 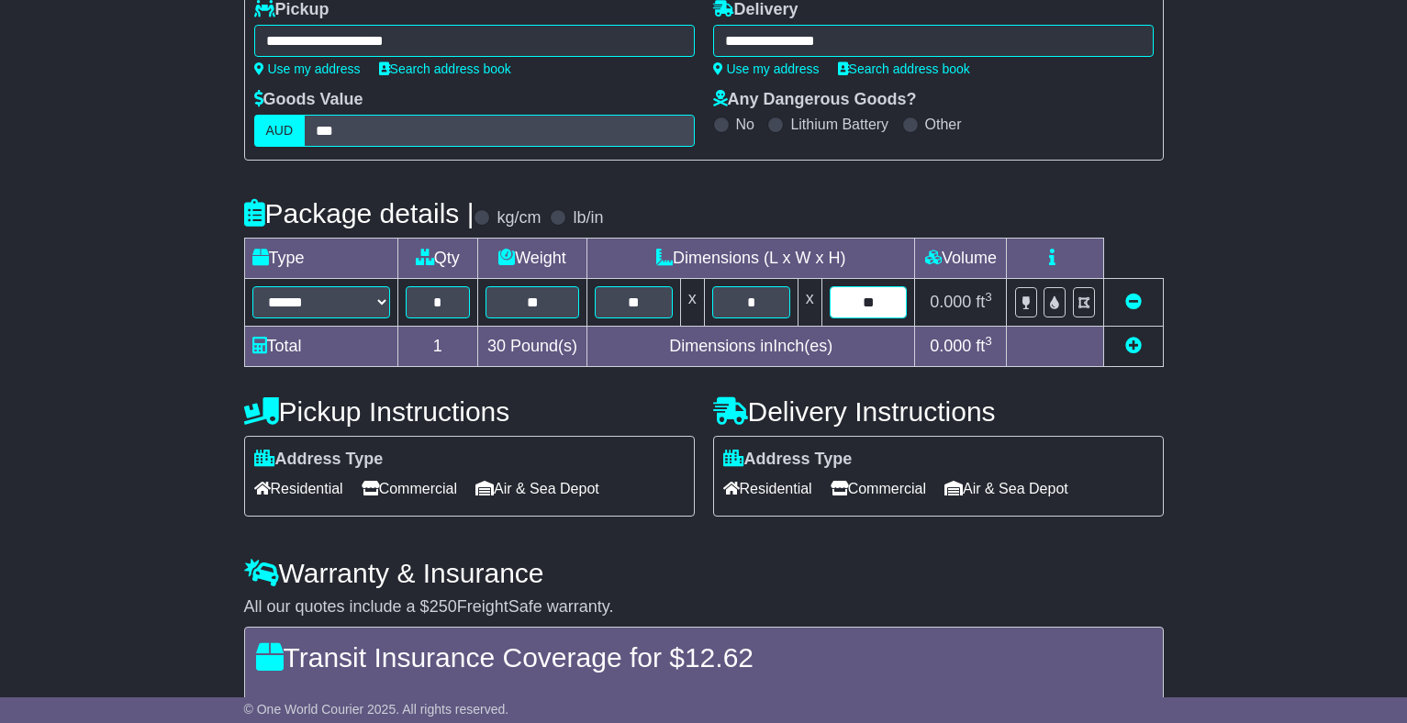 I want to click on td: Dimensions in Inch(es), so click(x=751, y=347).